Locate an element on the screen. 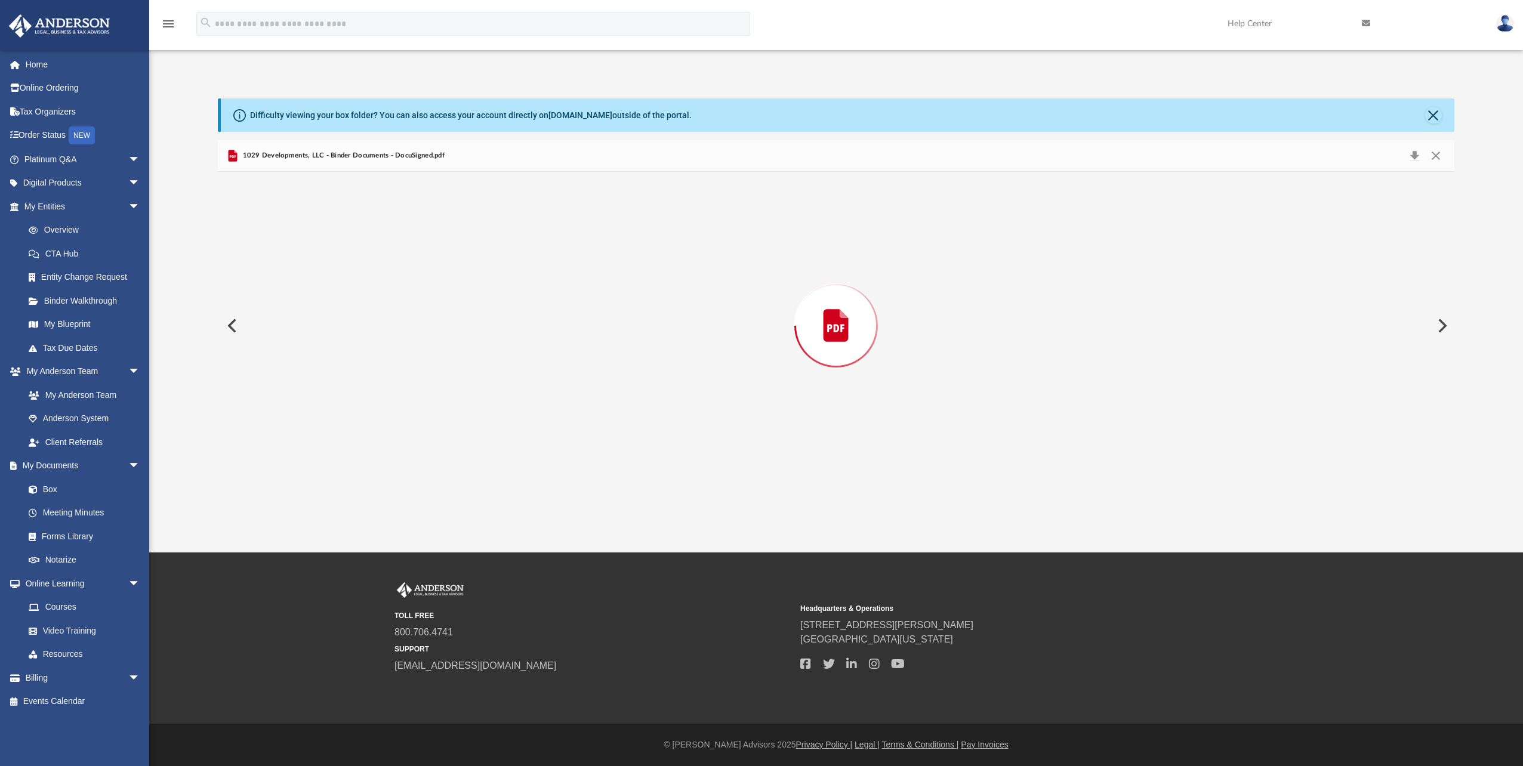 The width and height of the screenshot is (1523, 766). a: Tax Organizers is located at coordinates (83, 112).